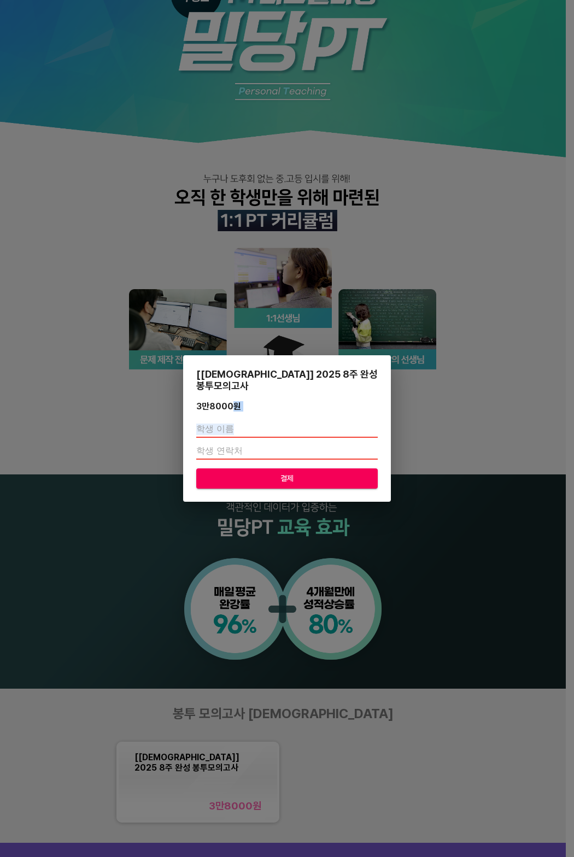  I want to click on button: 결제, so click(287, 478).